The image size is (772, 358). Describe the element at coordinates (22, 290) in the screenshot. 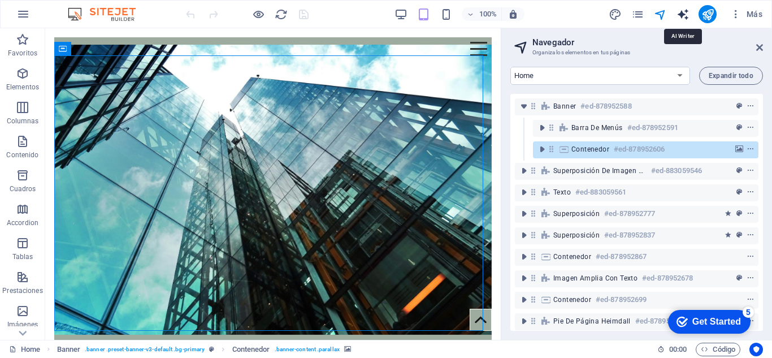

I see `p: Prestaciones` at that location.